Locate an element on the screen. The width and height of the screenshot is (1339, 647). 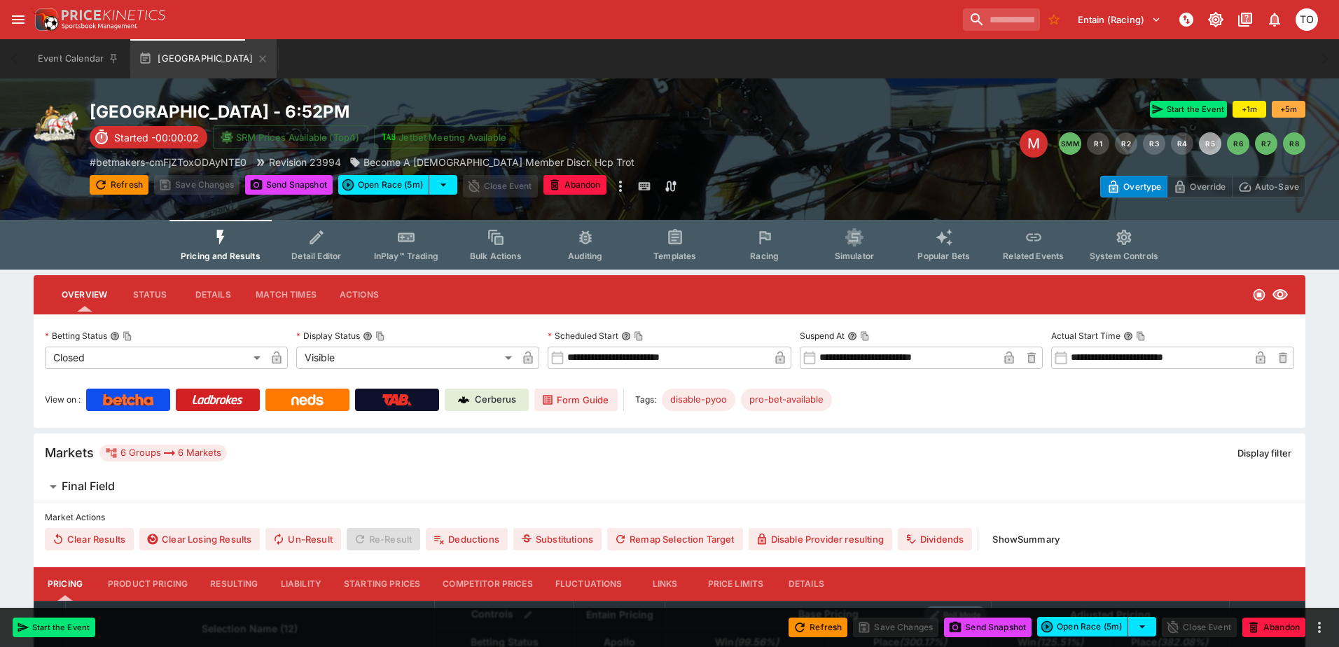
p: Started -00:00:02 is located at coordinates (156, 137).